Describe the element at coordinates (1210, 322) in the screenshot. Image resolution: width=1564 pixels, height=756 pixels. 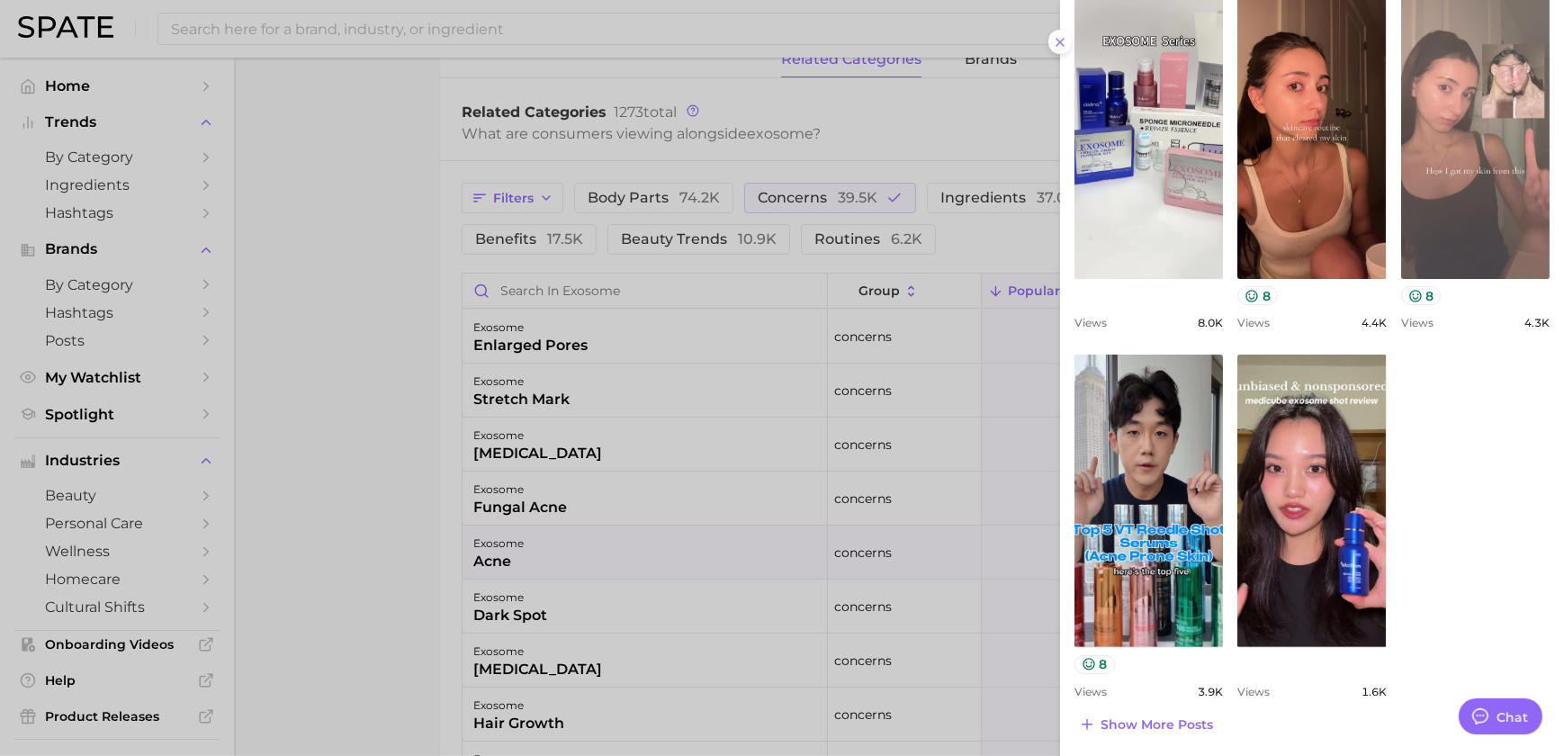
I see `span: 8.0k` at that location.